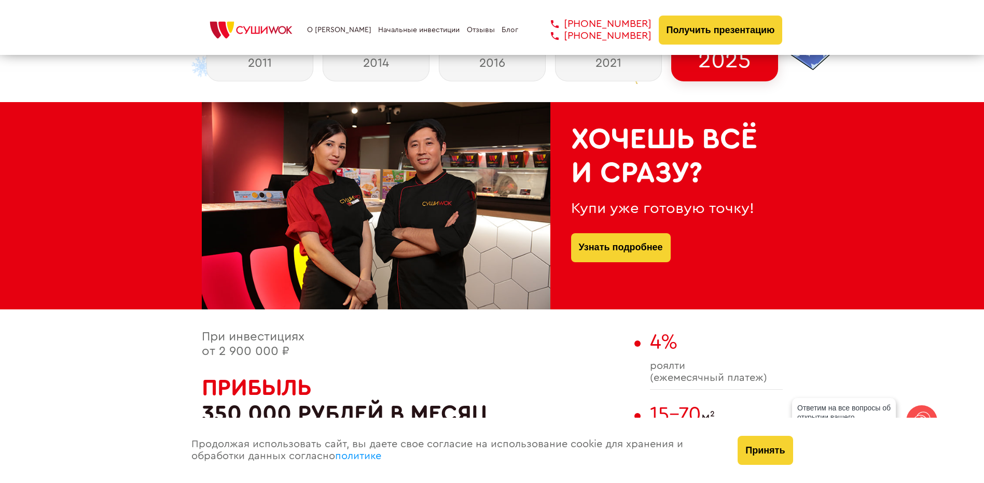 This screenshot has height=483, width=984. I want to click on h2: 350 000 рублей в месяц, so click(415, 401).